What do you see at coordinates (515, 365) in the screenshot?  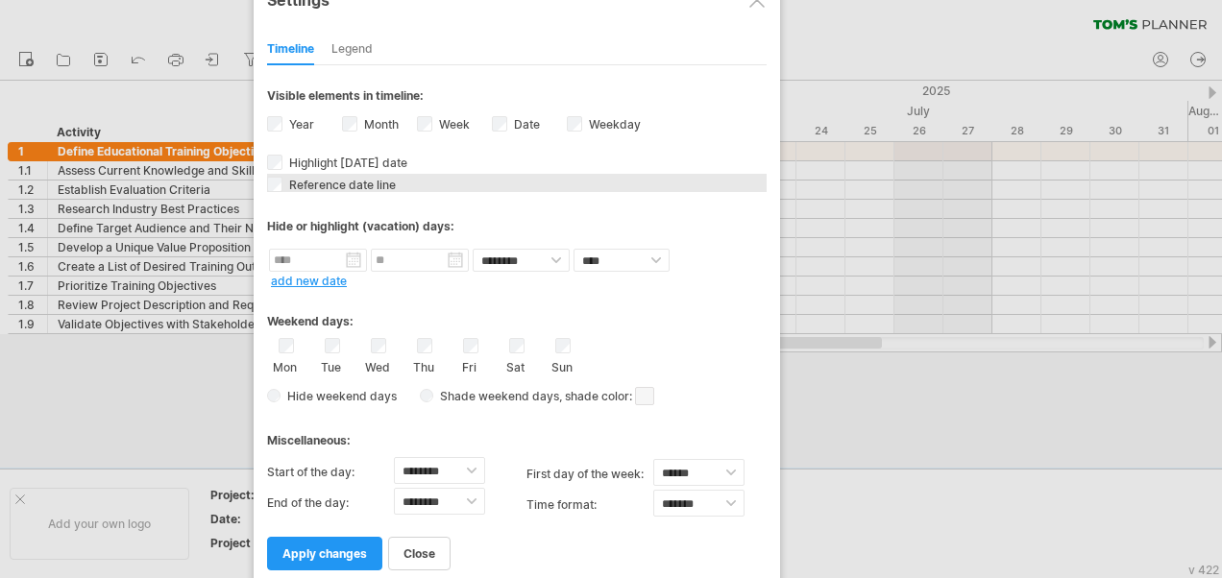 I see `label: Sat` at bounding box center [515, 365].